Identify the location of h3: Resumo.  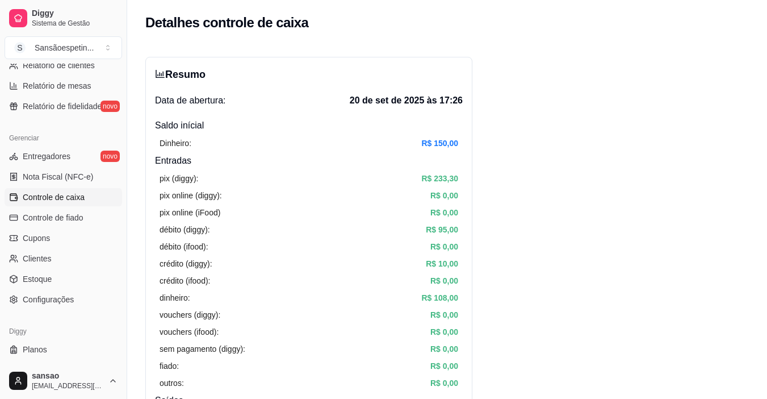
(180, 74).